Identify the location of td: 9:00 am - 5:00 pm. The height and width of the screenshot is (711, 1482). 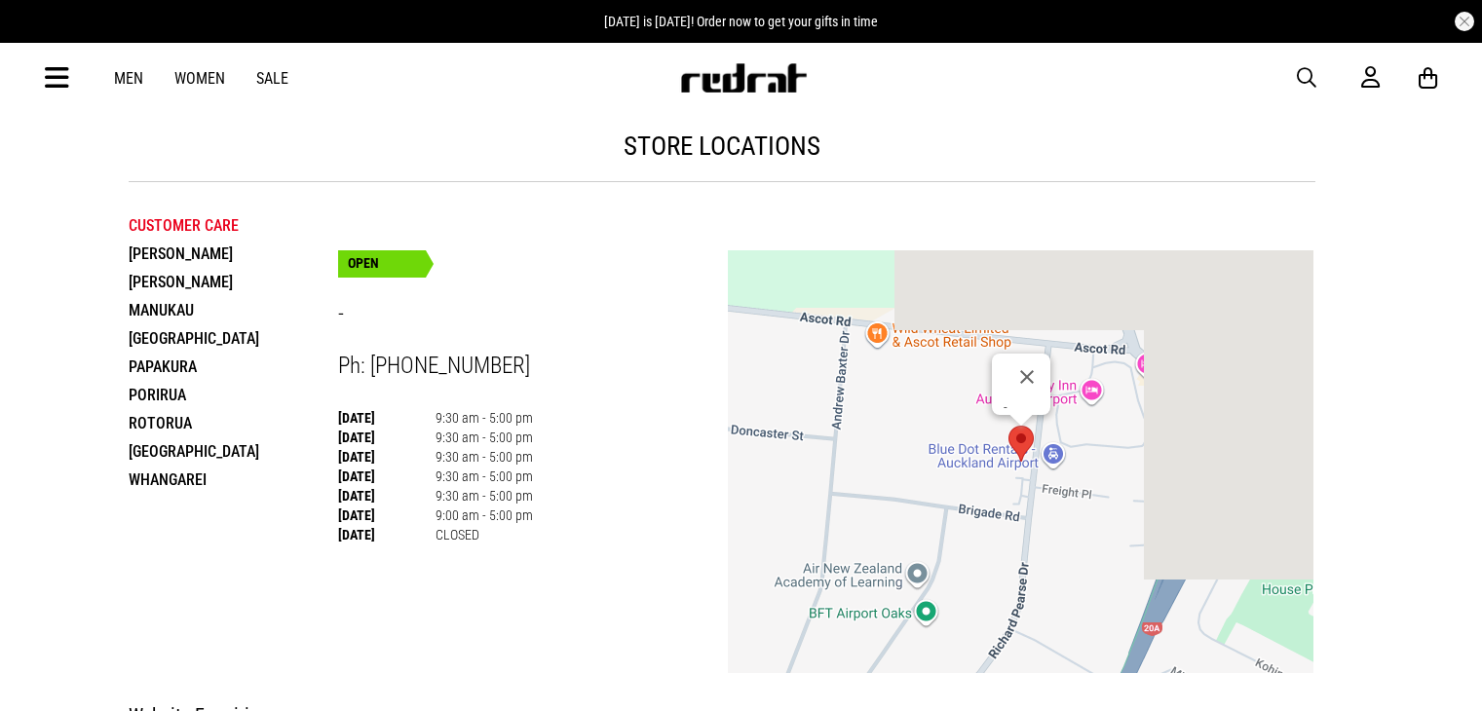
(484, 516).